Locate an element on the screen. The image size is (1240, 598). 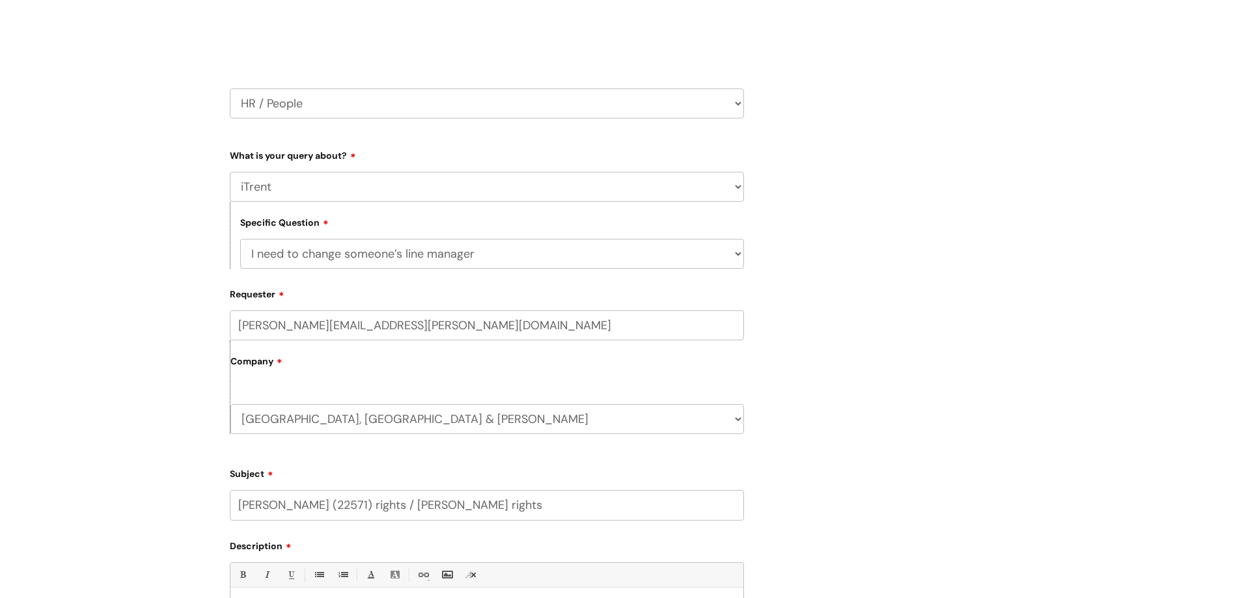
a: Remove formatting (Ctrl-\) is located at coordinates (471, 575).